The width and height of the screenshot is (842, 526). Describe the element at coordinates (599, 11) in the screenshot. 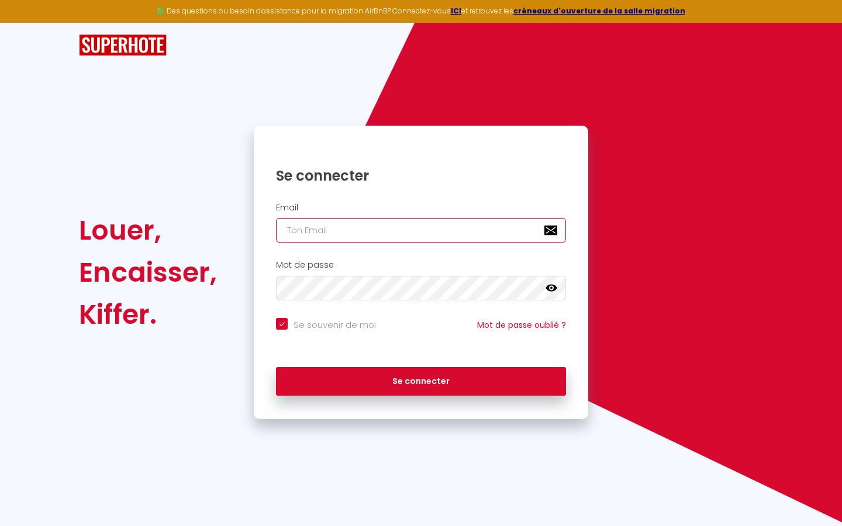

I see `strong: créneaux d'ouverture de la salle migration` at that location.